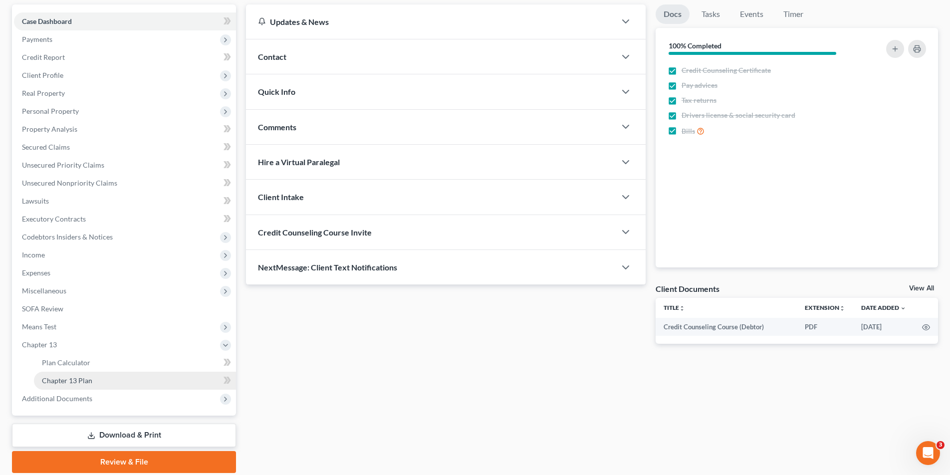  What do you see at coordinates (63, 165) in the screenshot?
I see `span: Unsecured Priority Claims` at bounding box center [63, 165].